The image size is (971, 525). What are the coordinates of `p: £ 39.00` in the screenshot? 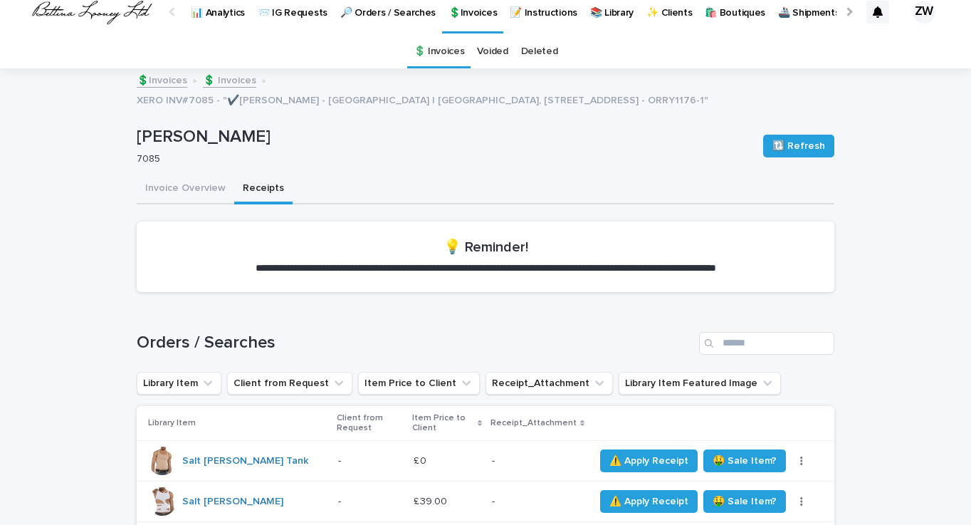 It's located at (432, 500).